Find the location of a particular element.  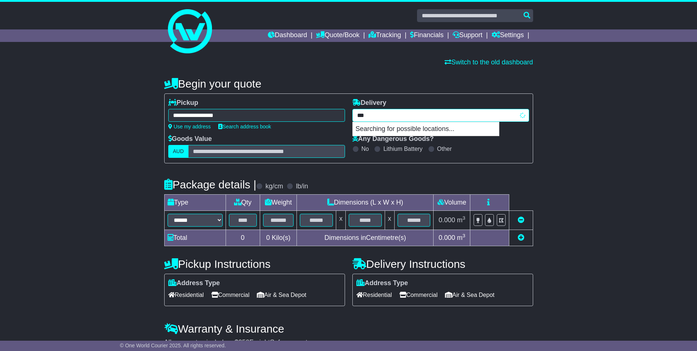

div: All our quotes include a $ FreightSafe warranty. is located at coordinates (349, 342).